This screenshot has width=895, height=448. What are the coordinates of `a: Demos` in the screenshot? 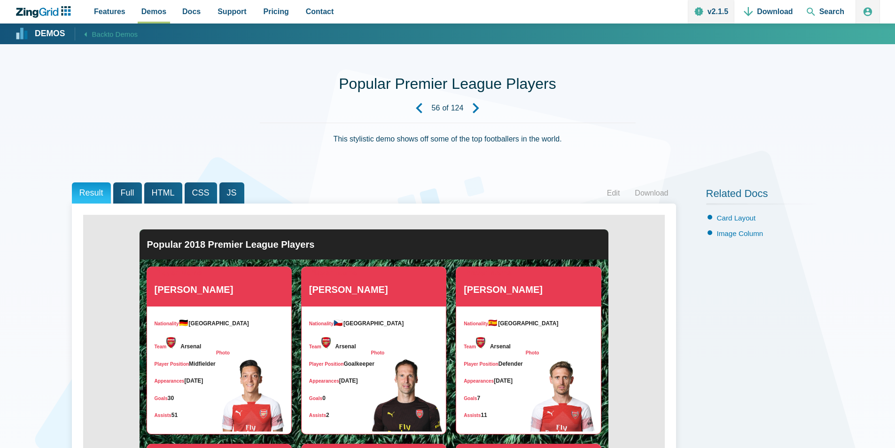 It's located at (40, 34).